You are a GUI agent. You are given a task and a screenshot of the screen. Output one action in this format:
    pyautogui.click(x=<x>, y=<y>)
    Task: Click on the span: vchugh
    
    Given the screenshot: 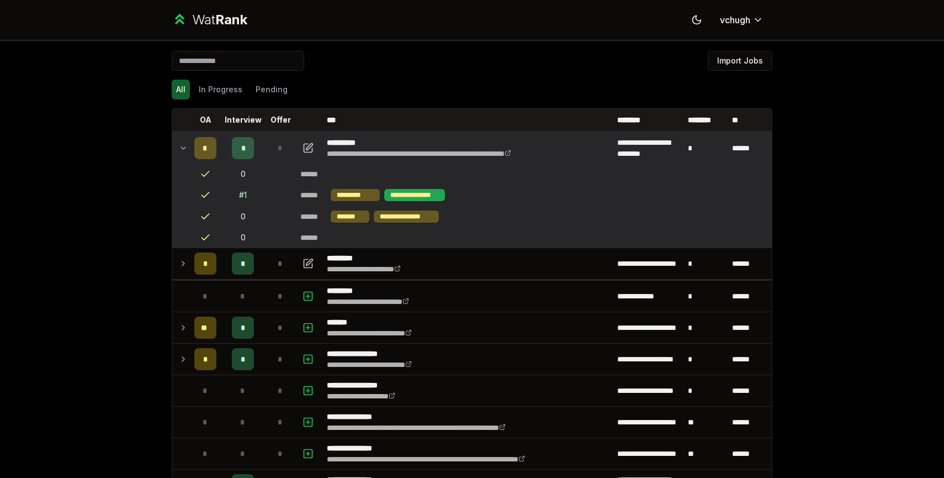 What is the action you would take?
    pyautogui.click(x=735, y=20)
    